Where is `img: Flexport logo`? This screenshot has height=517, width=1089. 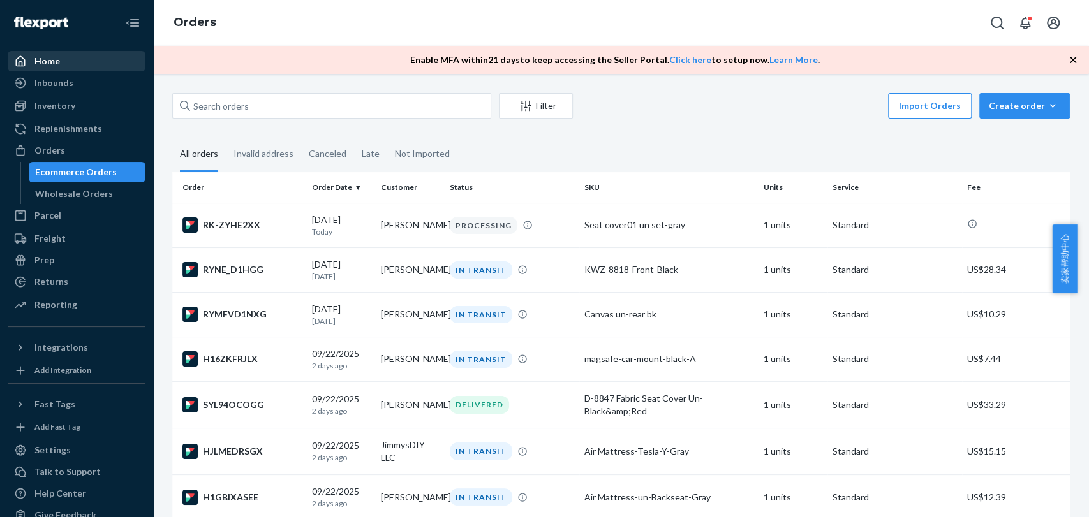
img: Flexport logo is located at coordinates (41, 23).